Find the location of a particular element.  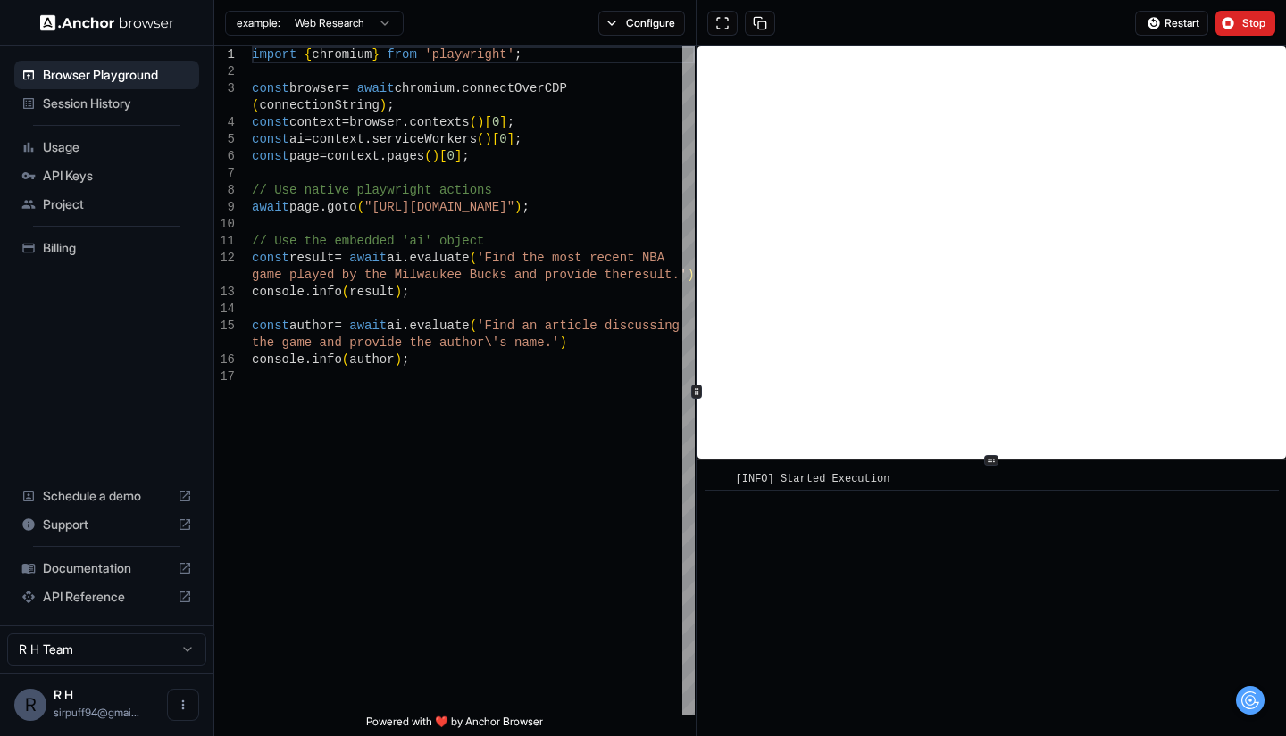

div: 12 is located at coordinates (224, 258).